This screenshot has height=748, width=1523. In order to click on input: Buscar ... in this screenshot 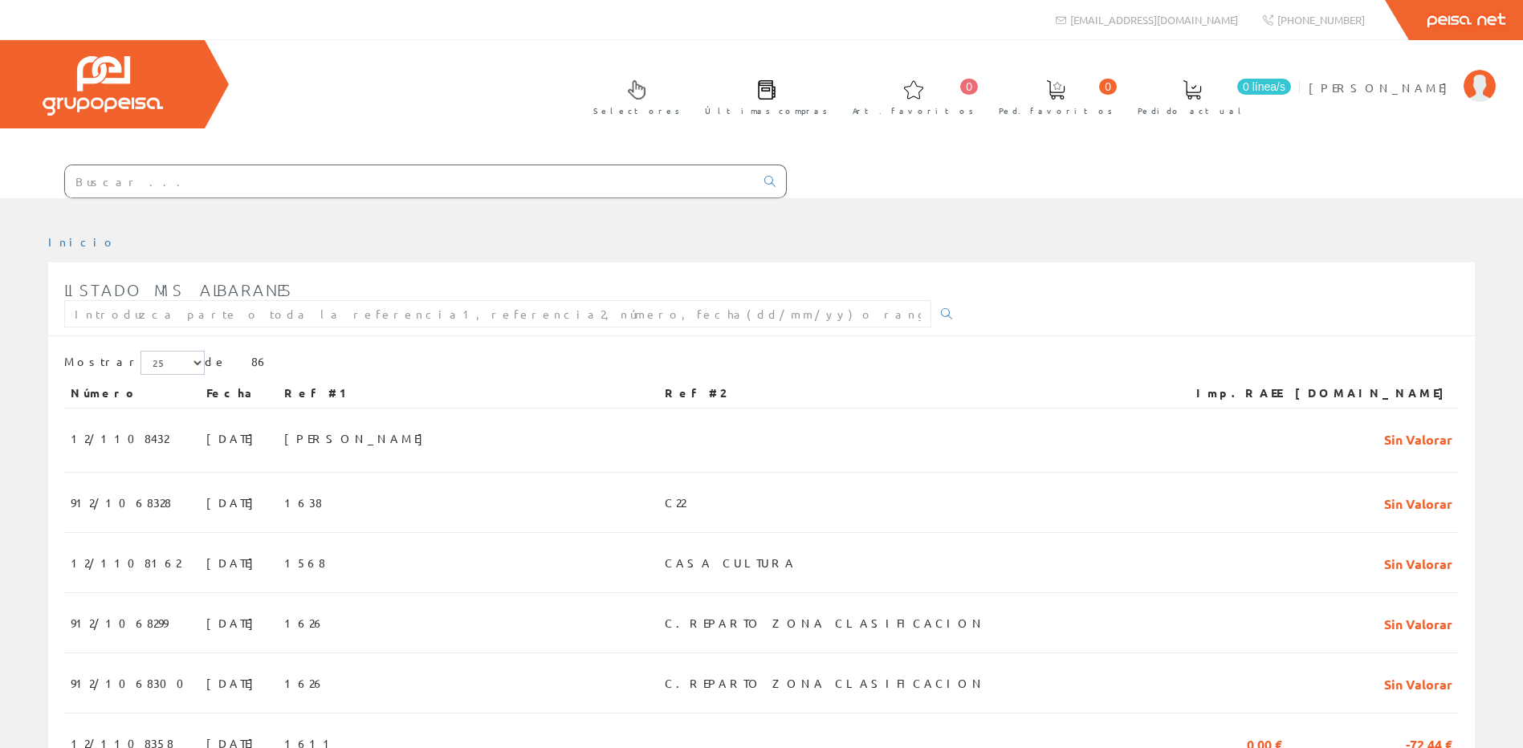, I will do `click(409, 181)`.